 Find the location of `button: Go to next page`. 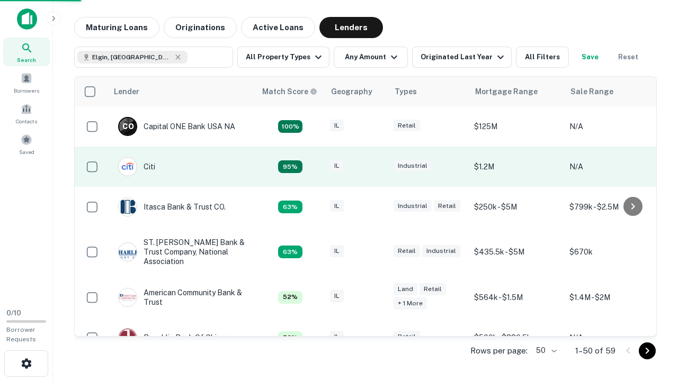

button: Go to next page is located at coordinates (647, 351).